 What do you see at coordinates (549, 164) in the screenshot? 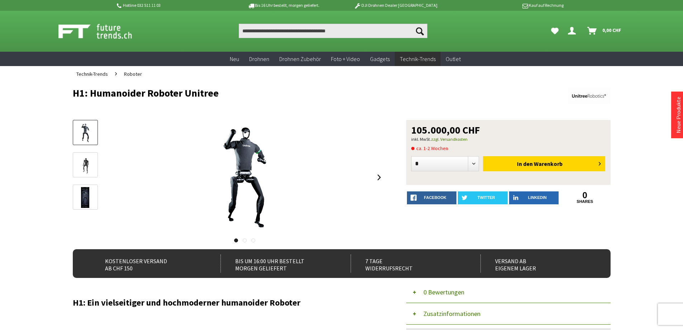
I see `span: Warenkorb` at bounding box center [549, 164].